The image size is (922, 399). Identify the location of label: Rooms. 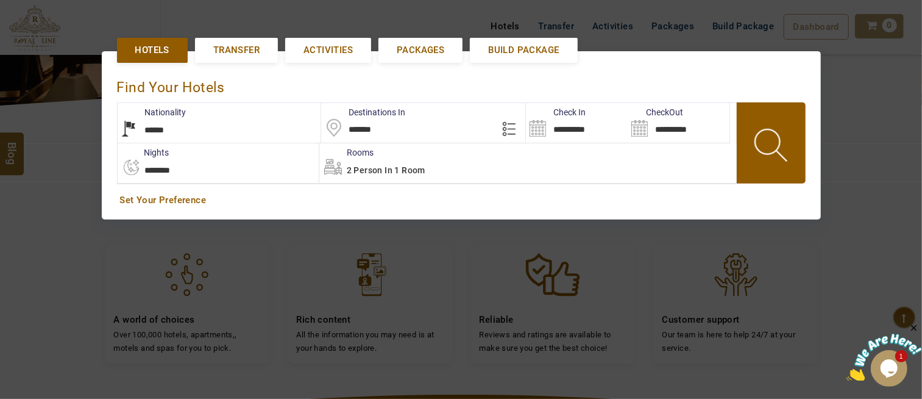
(346, 152).